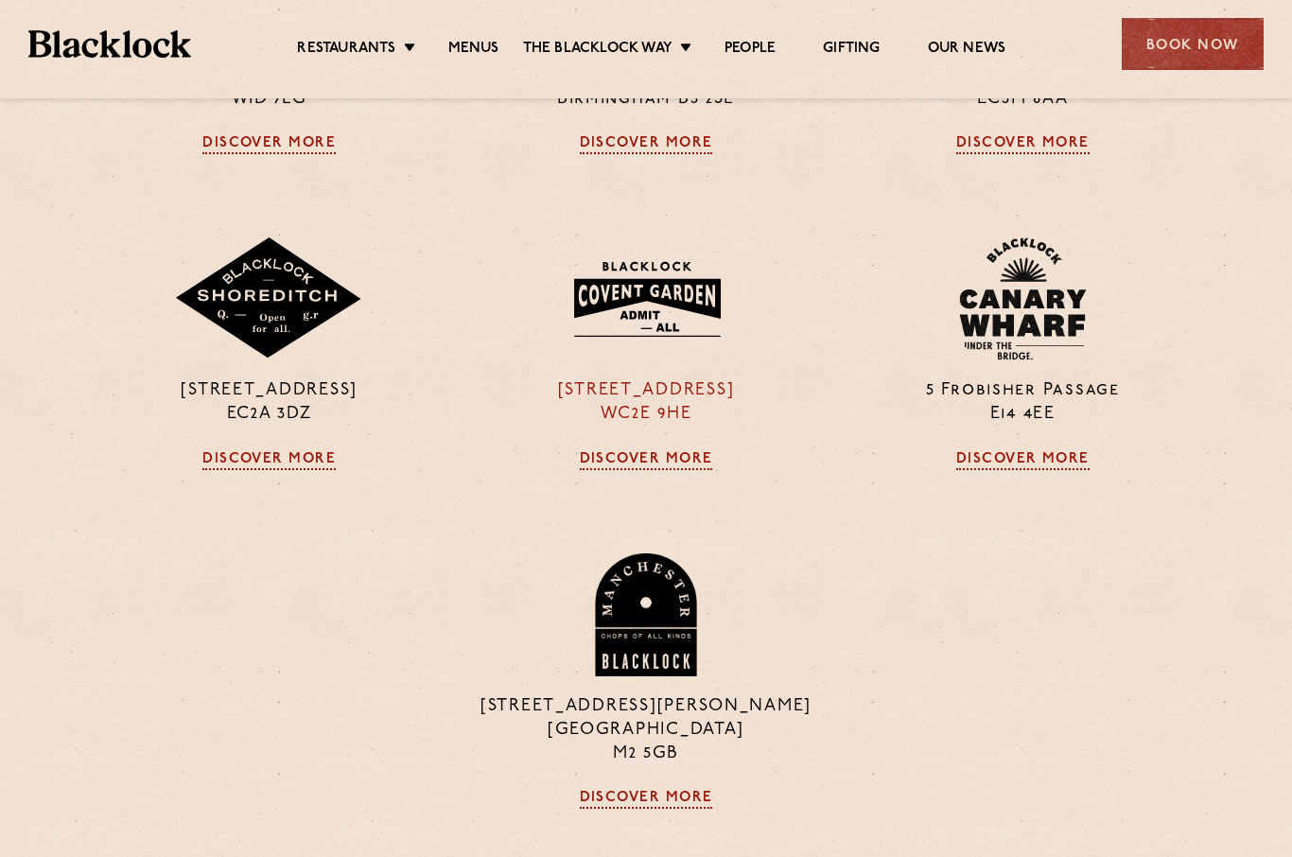 Image resolution: width=1292 pixels, height=857 pixels. Describe the element at coordinates (1193, 44) in the screenshot. I see `div: Book Now` at that location.